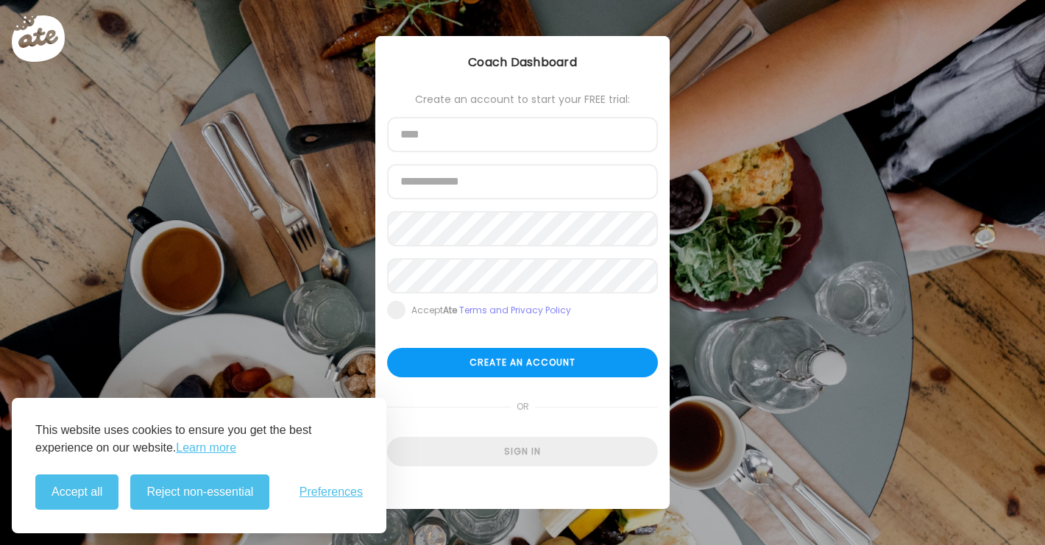 The image size is (1045, 545). Describe the element at coordinates (199, 439) in the screenshot. I see `p: This website uses cookies to ensure you get the best experience on our website.` at that location.